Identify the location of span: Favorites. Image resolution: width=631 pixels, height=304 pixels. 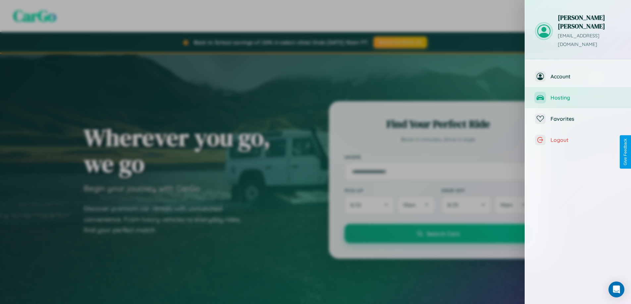
(586, 119).